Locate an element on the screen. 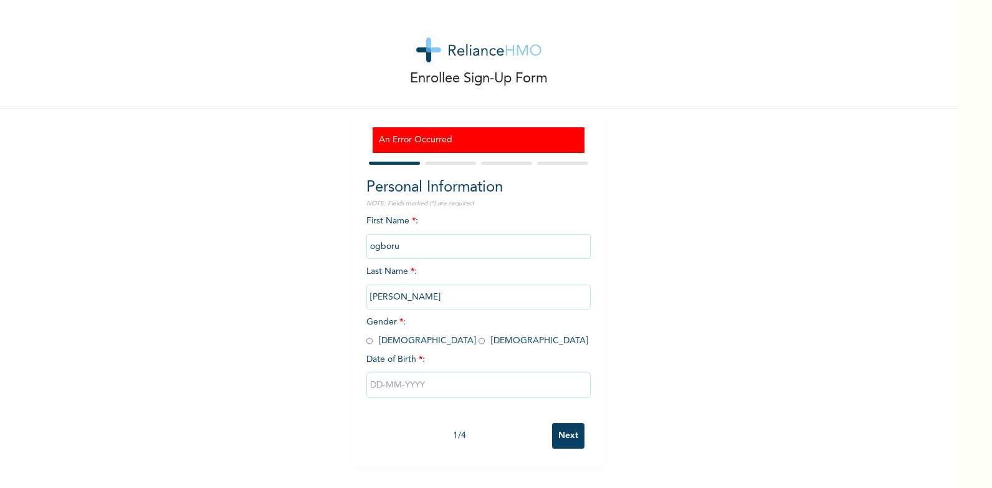  p: Enrollee Sign-Up Form is located at coordinates (479, 79).